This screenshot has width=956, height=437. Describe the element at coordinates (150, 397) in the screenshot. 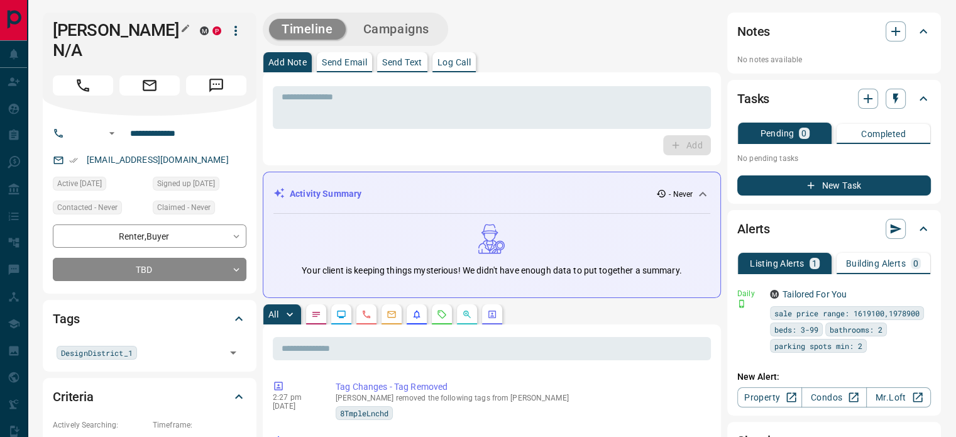

I see `div: Criteria` at that location.